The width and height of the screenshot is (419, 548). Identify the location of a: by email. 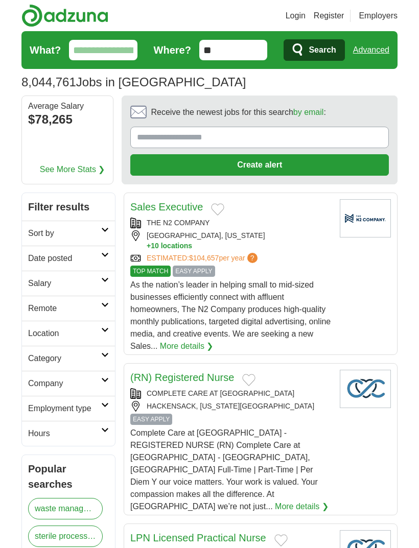
(308, 112).